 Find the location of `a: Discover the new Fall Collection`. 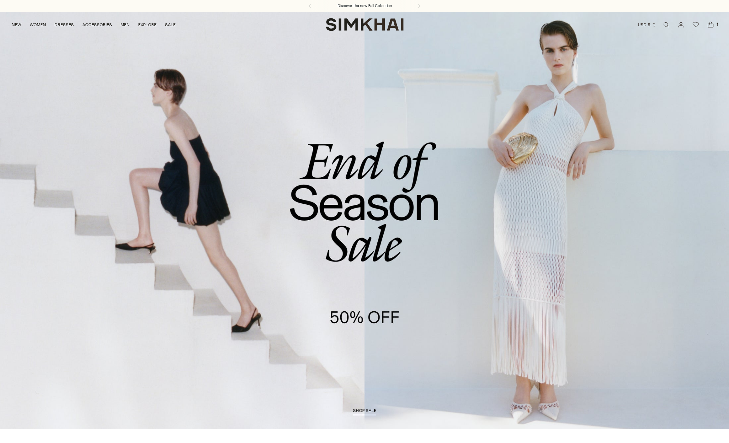

a: Discover the new Fall Collection is located at coordinates (365, 6).